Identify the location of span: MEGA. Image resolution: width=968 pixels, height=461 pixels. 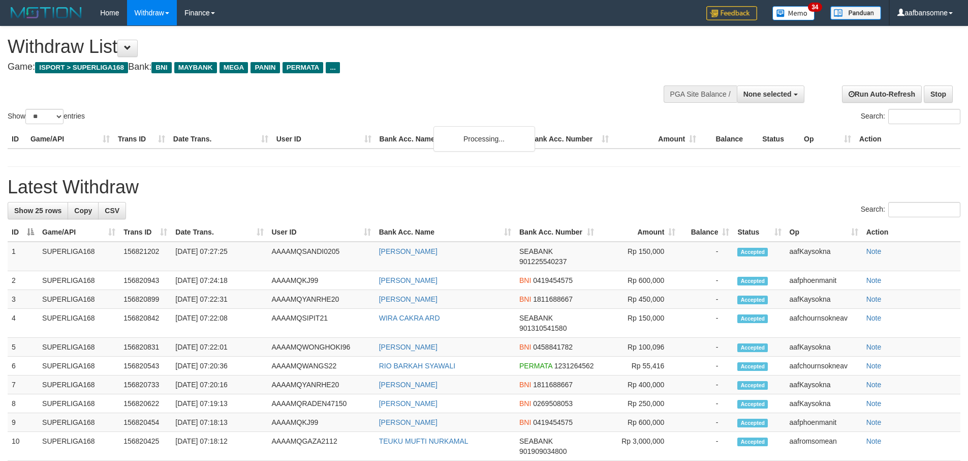
(234, 68).